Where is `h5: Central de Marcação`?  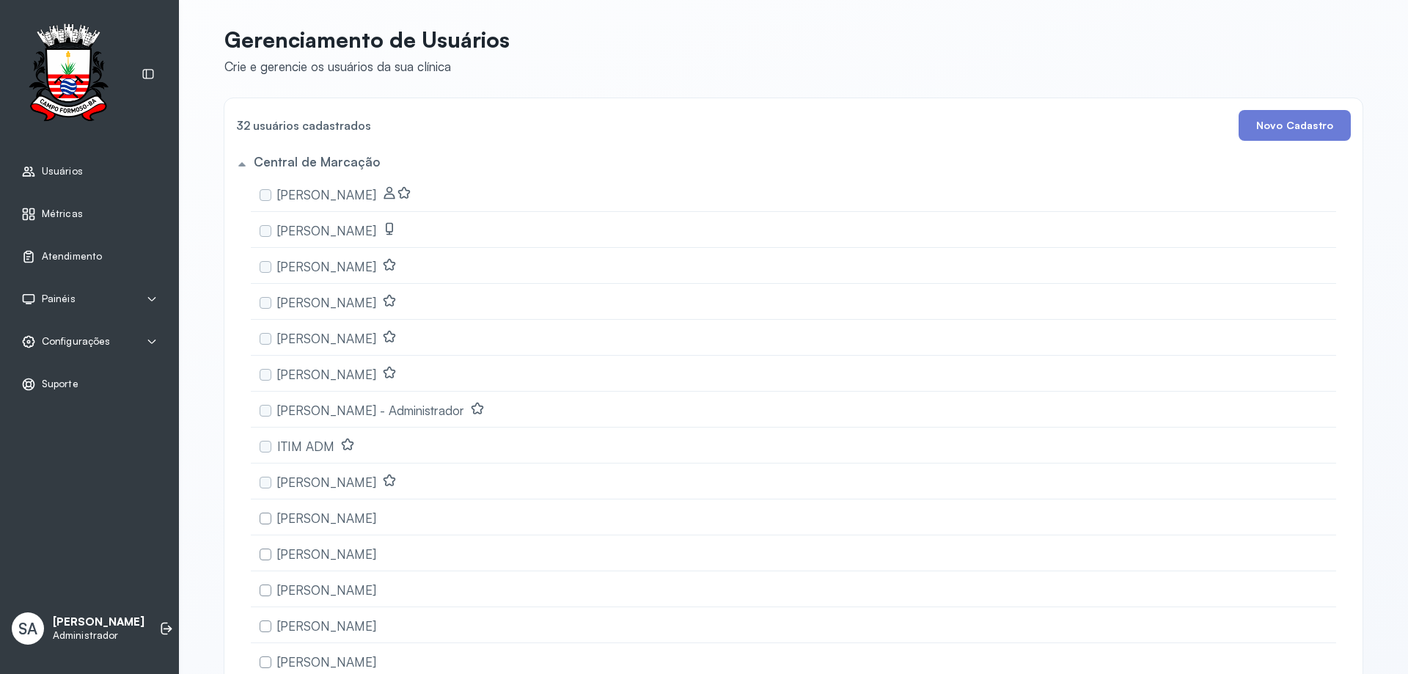
h5: Central de Marcação is located at coordinates (317, 161).